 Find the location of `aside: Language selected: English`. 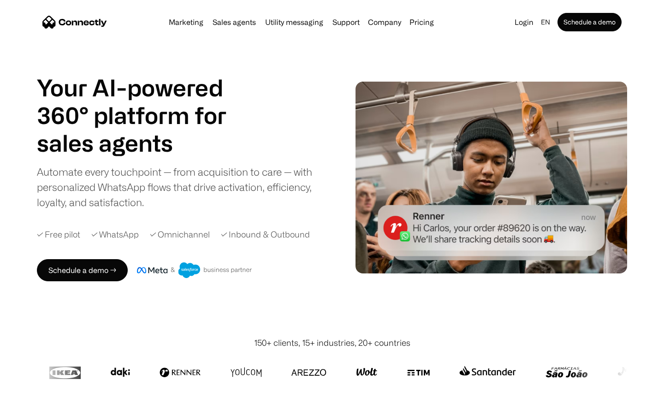

aside: Language selected: English is located at coordinates (32, 405).